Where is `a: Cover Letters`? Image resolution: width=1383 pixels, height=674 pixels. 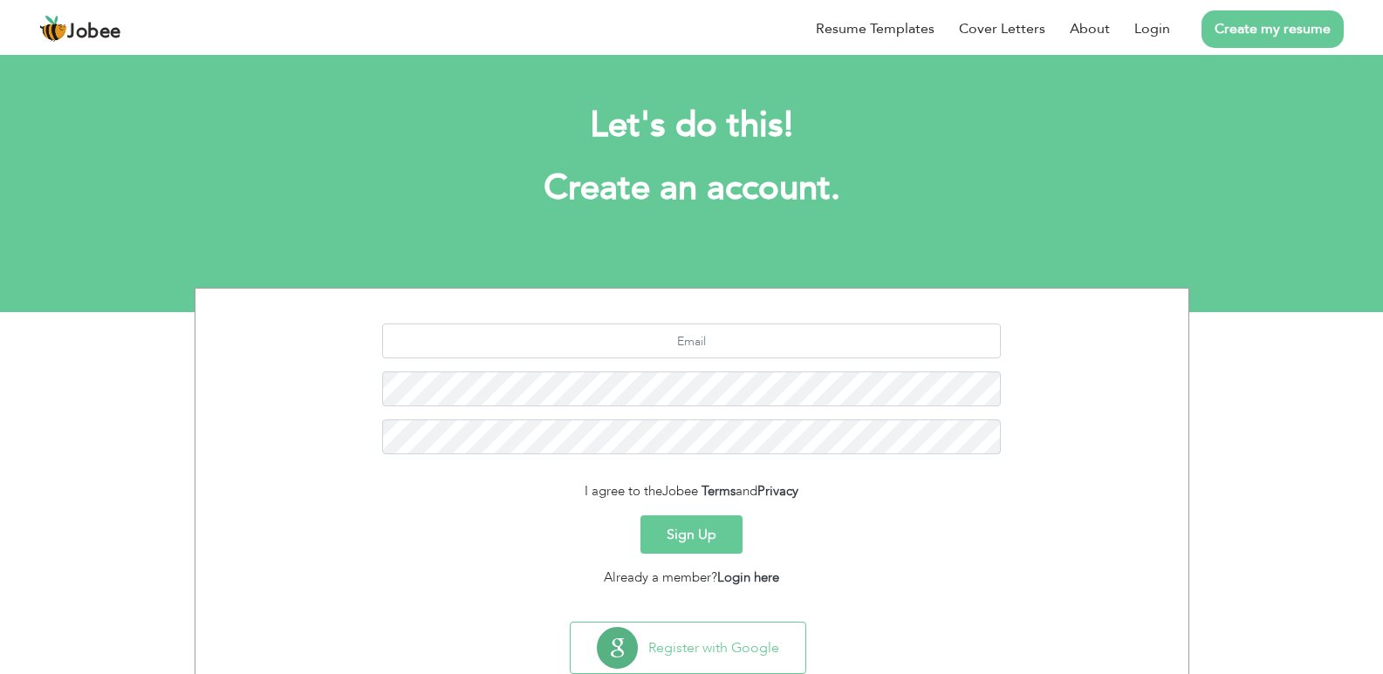 a: Cover Letters is located at coordinates (1001, 29).